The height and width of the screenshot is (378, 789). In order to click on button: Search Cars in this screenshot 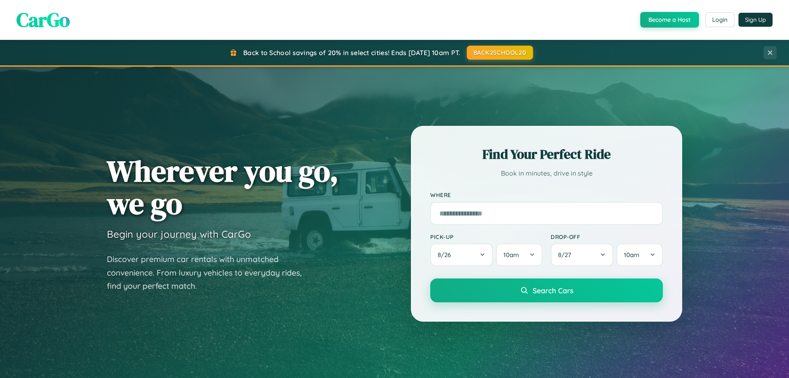, I will do `click(547, 290)`.